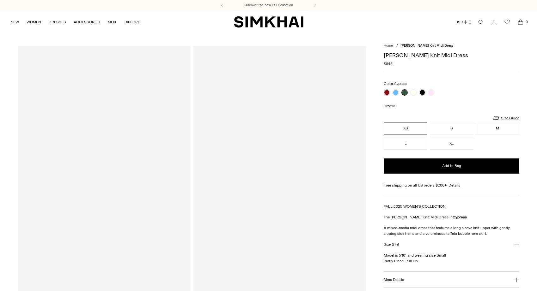 This screenshot has width=537, height=291. Describe the element at coordinates (452, 144) in the screenshot. I see `button: XL` at that location.